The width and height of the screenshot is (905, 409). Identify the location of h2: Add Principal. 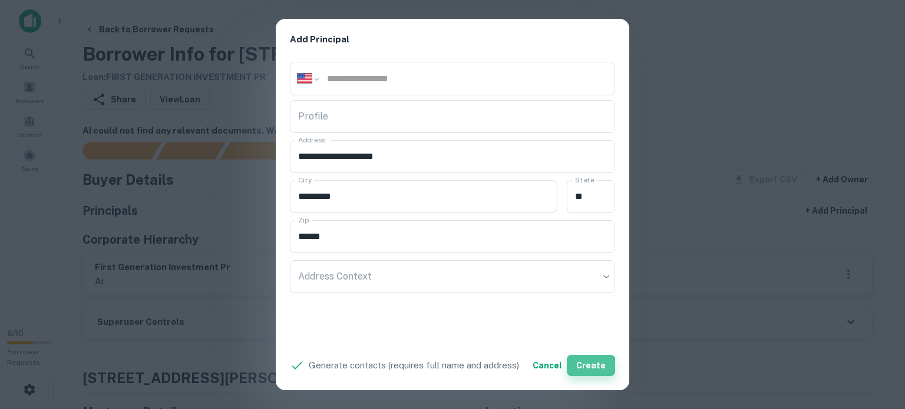
(452, 39).